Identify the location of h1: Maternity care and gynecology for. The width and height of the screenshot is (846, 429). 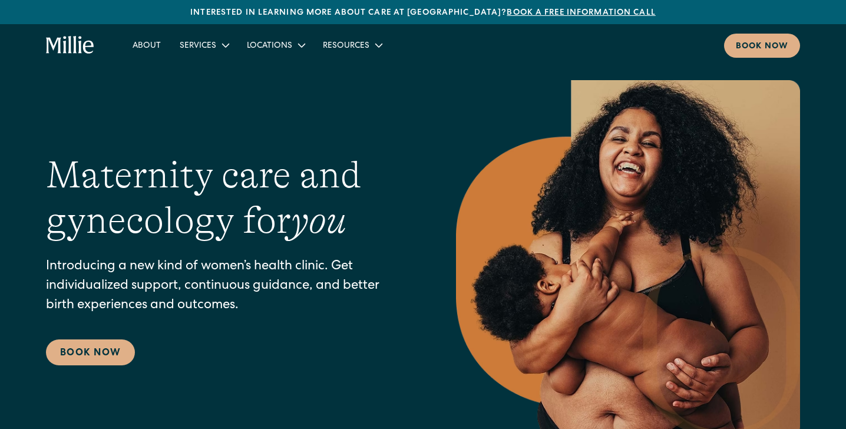
(227, 198).